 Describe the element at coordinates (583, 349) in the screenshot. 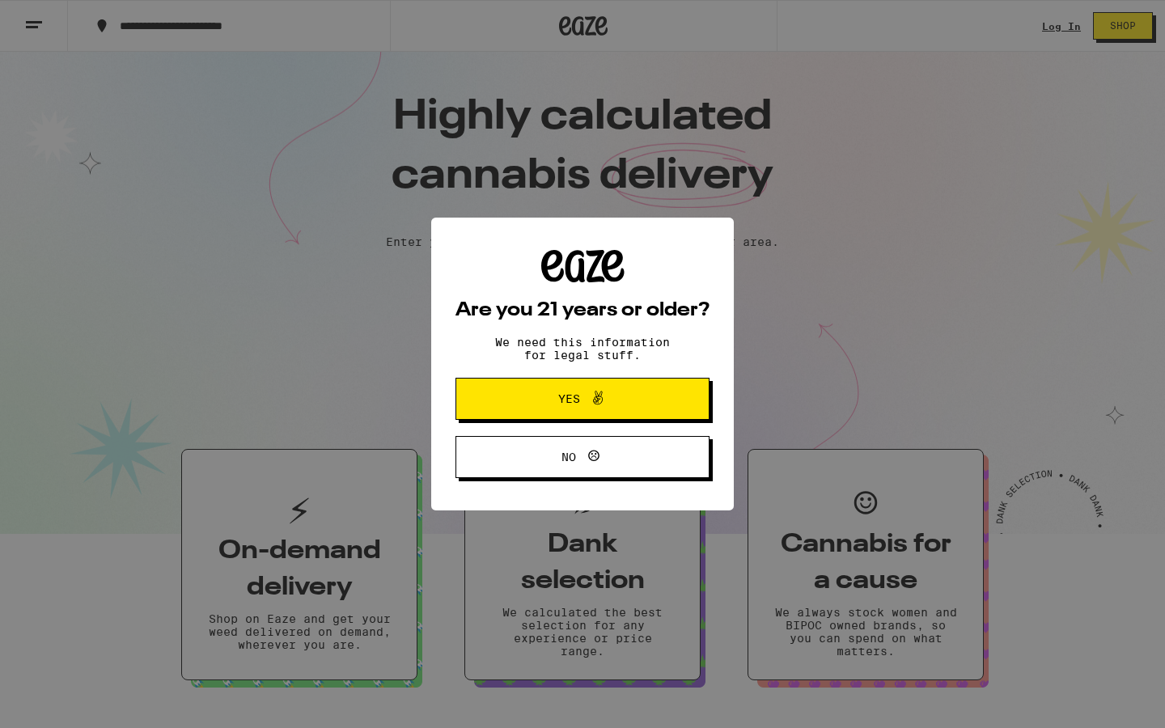

I see `p: We need this information for legal stuff.` at that location.